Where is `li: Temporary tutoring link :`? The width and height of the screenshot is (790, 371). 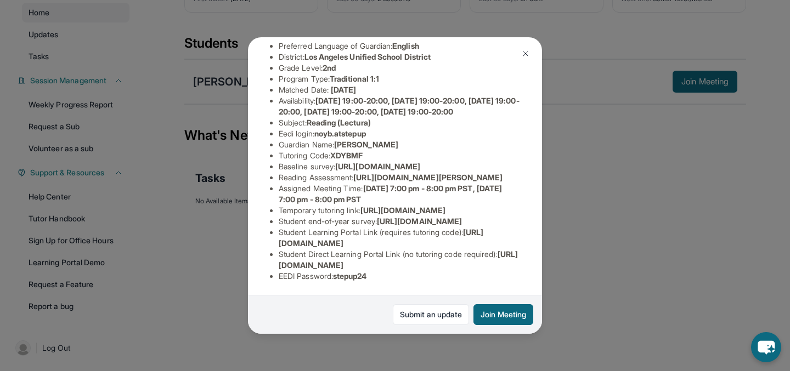 li: Temporary tutoring link : is located at coordinates (399, 211).